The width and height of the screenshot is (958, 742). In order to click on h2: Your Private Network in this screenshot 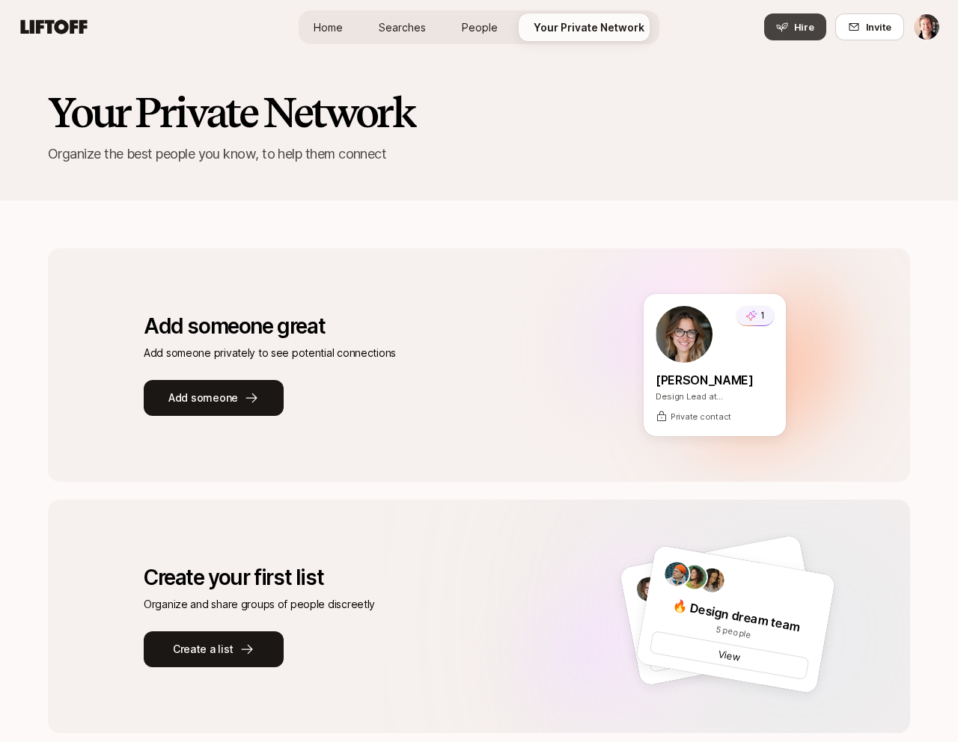, I will do `click(479, 112)`.